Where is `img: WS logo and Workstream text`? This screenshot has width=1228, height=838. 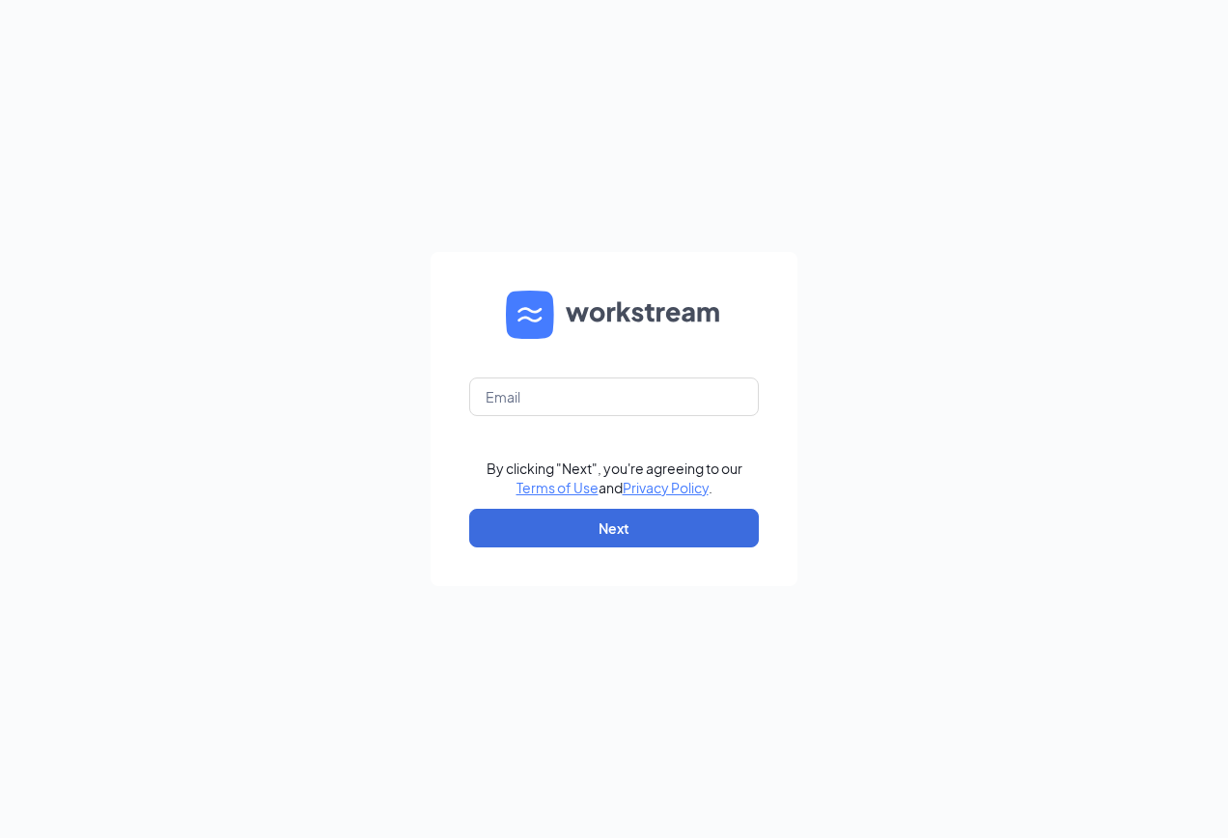 img: WS logo and Workstream text is located at coordinates (614, 315).